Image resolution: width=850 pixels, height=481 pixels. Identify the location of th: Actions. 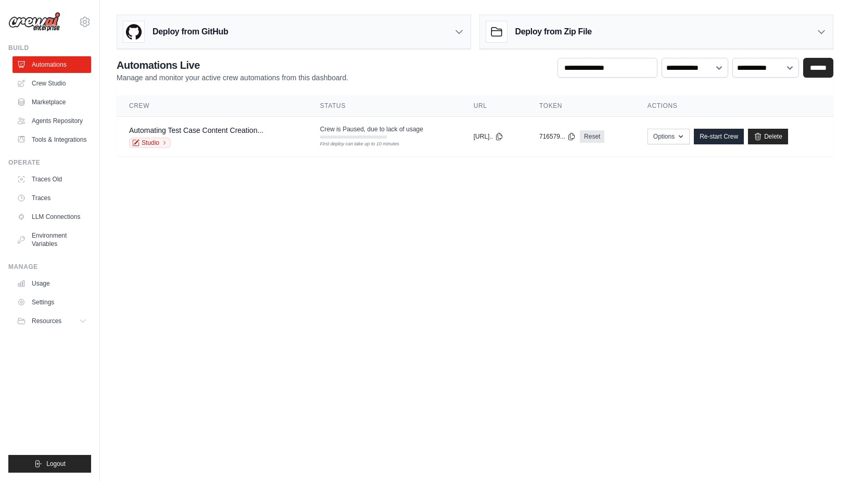
(734, 106).